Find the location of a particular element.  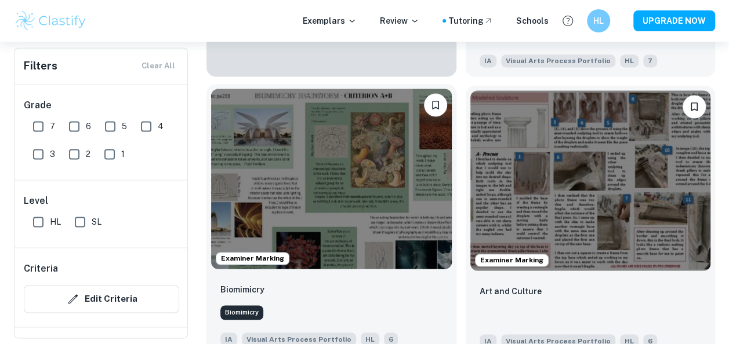

h6: HL is located at coordinates (598, 21).